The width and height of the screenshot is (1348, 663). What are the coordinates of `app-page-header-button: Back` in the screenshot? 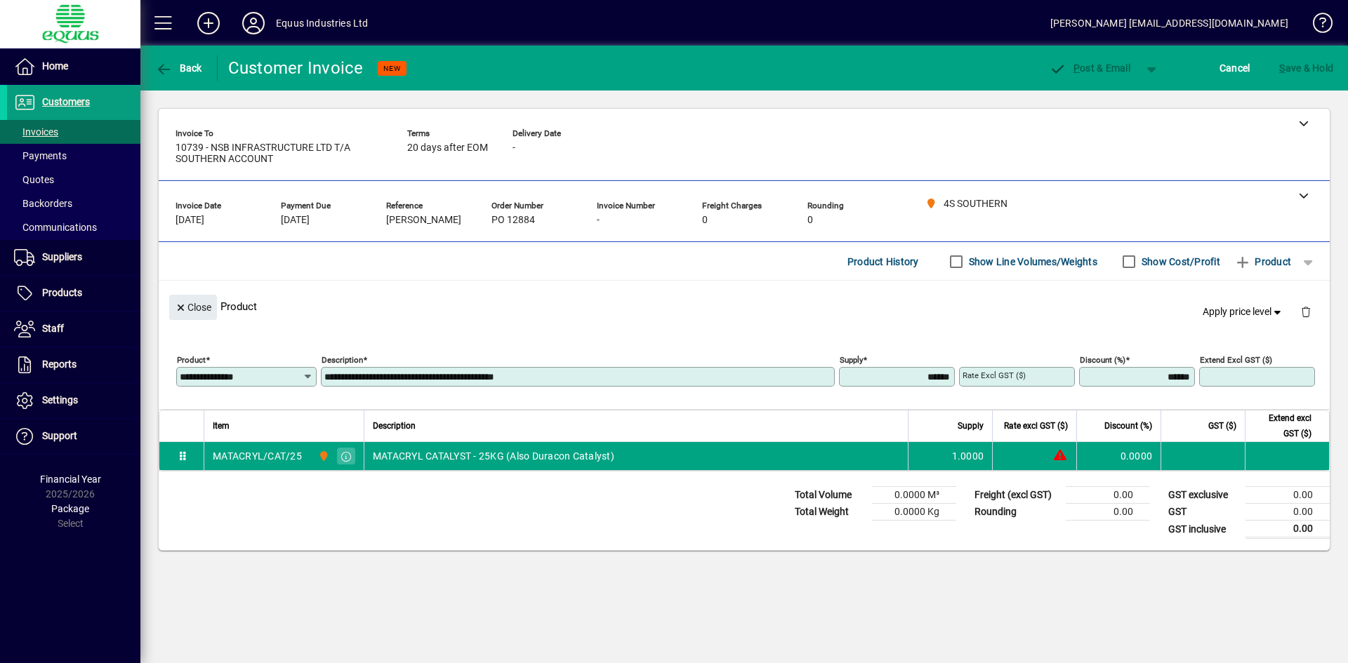 It's located at (179, 68).